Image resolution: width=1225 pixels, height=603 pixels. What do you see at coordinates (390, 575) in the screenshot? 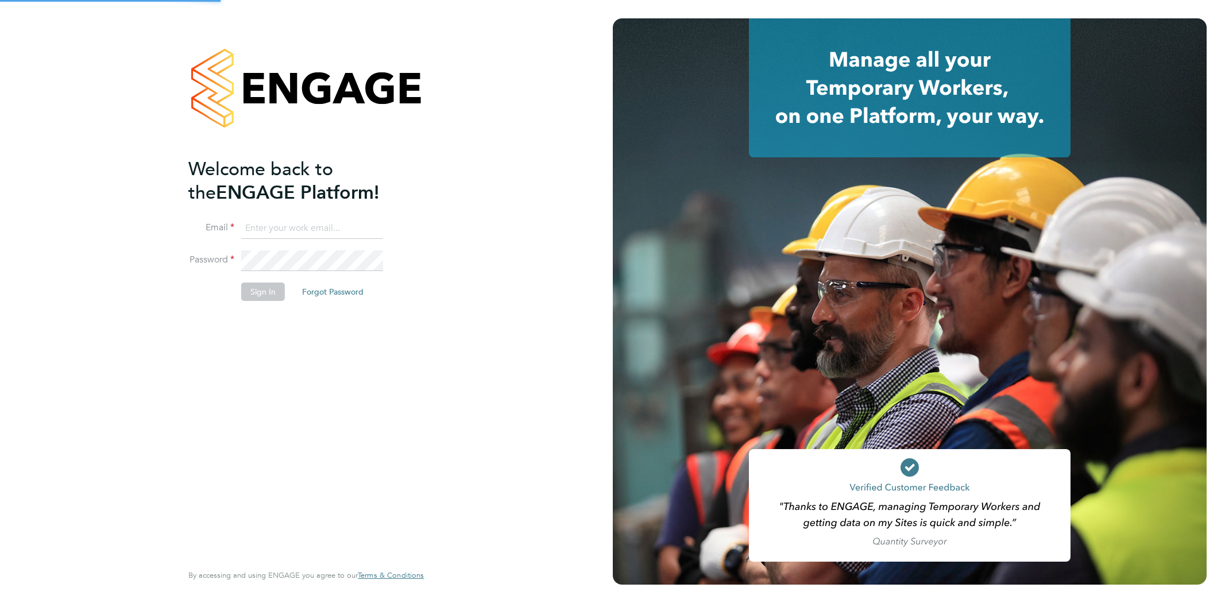
I see `a: Terms & Conditions` at bounding box center [390, 575].